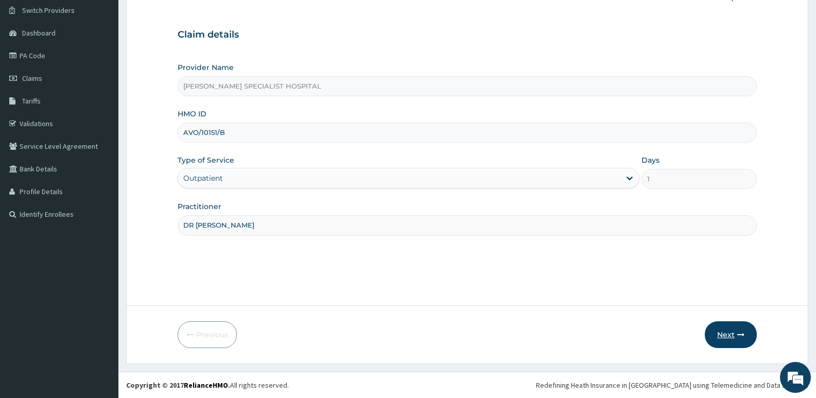 The image size is (816, 398). I want to click on footer: All rights reserved., so click(467, 384).